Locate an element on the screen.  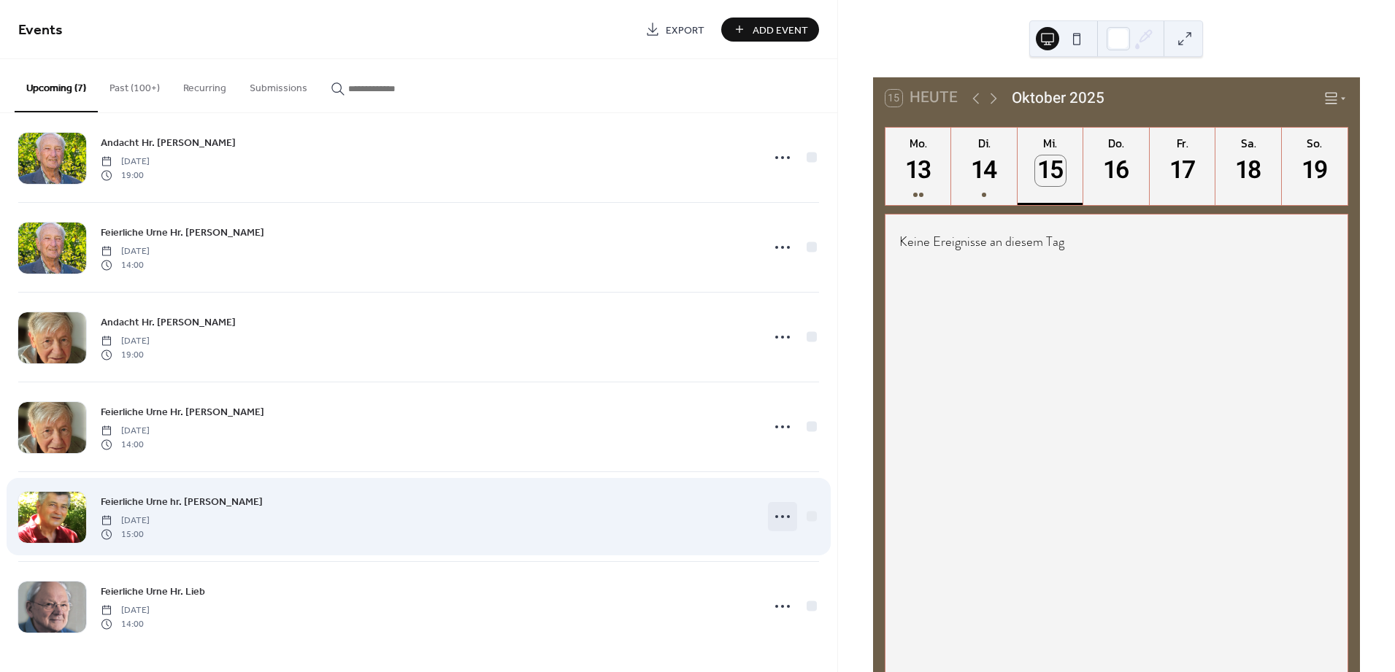
div: 18 is located at coordinates (1249, 171).